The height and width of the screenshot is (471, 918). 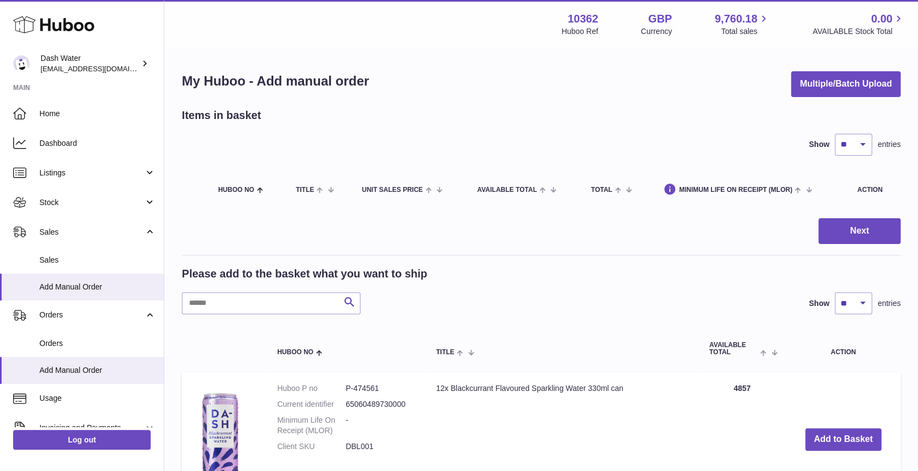 What do you see at coordinates (580, 31) in the screenshot?
I see `div: Huboo Ref` at bounding box center [580, 31].